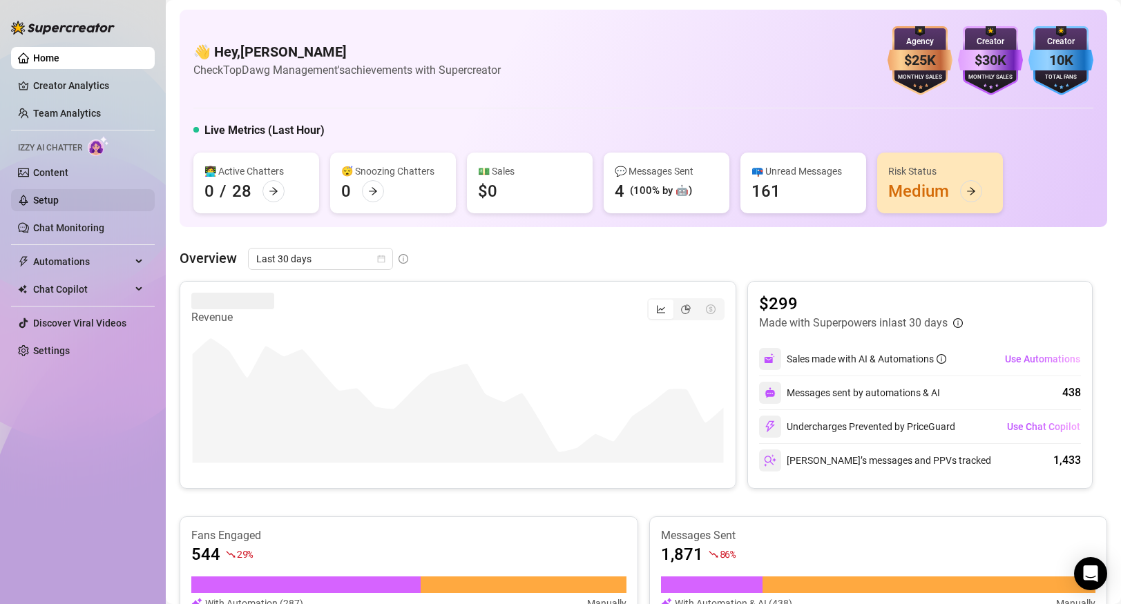 This screenshot has height=604, width=1121. What do you see at coordinates (488, 191) in the screenshot?
I see `div: $0` at bounding box center [488, 191].